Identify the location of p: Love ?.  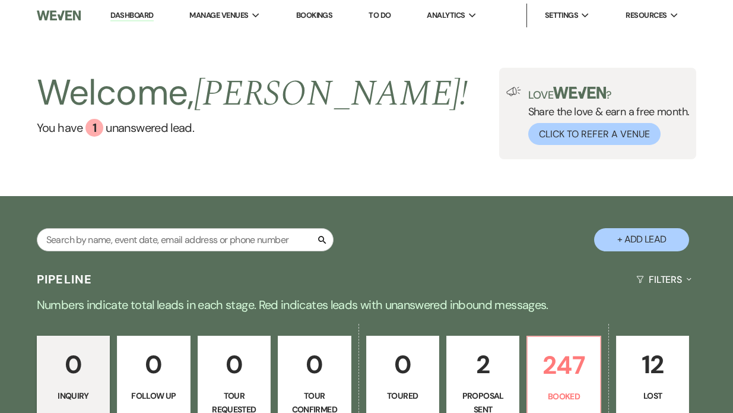
(609, 93).